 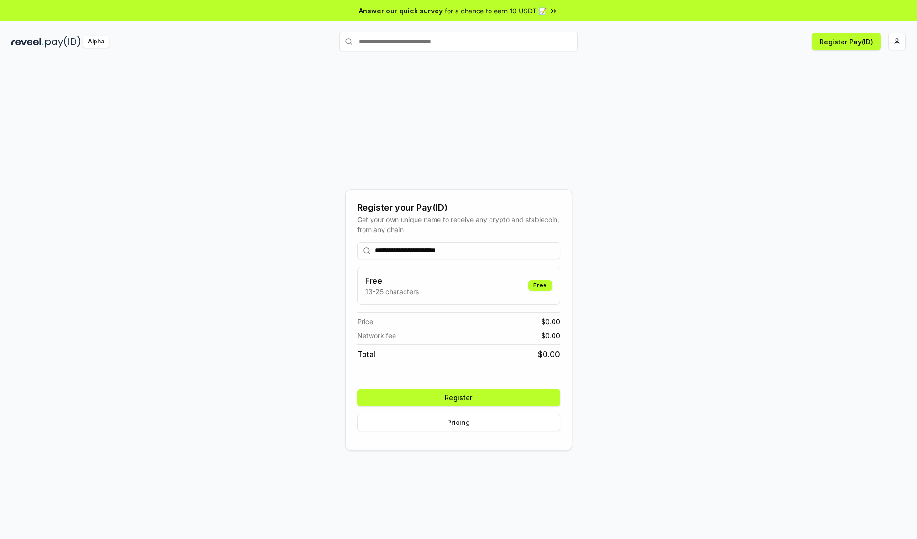 I want to click on span: Answer our quick survey, so click(x=401, y=11).